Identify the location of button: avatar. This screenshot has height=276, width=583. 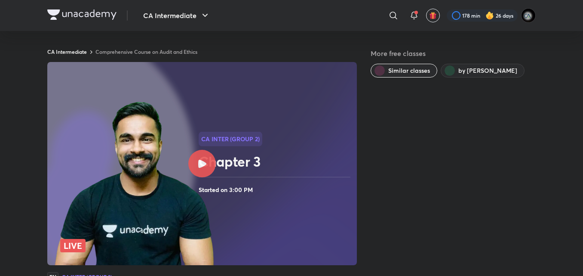
(433, 15).